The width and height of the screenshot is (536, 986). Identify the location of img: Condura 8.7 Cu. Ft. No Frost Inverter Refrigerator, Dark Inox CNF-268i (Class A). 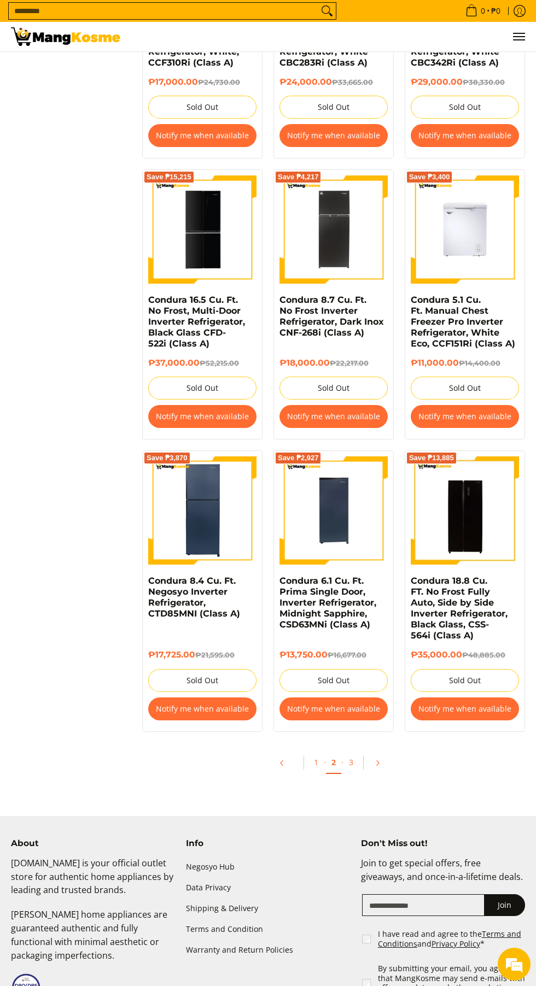
(333, 229).